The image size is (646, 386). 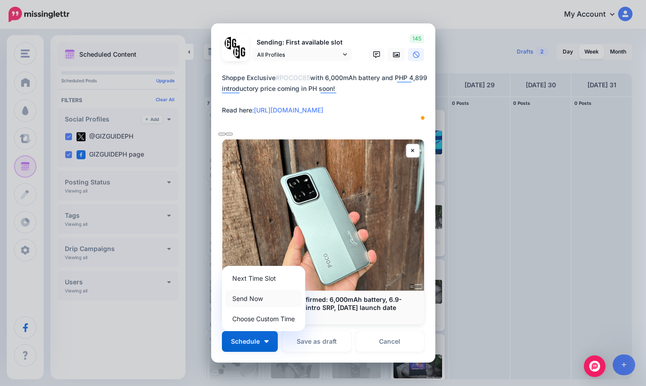 I want to click on a: All Profiles, so click(x=302, y=55).